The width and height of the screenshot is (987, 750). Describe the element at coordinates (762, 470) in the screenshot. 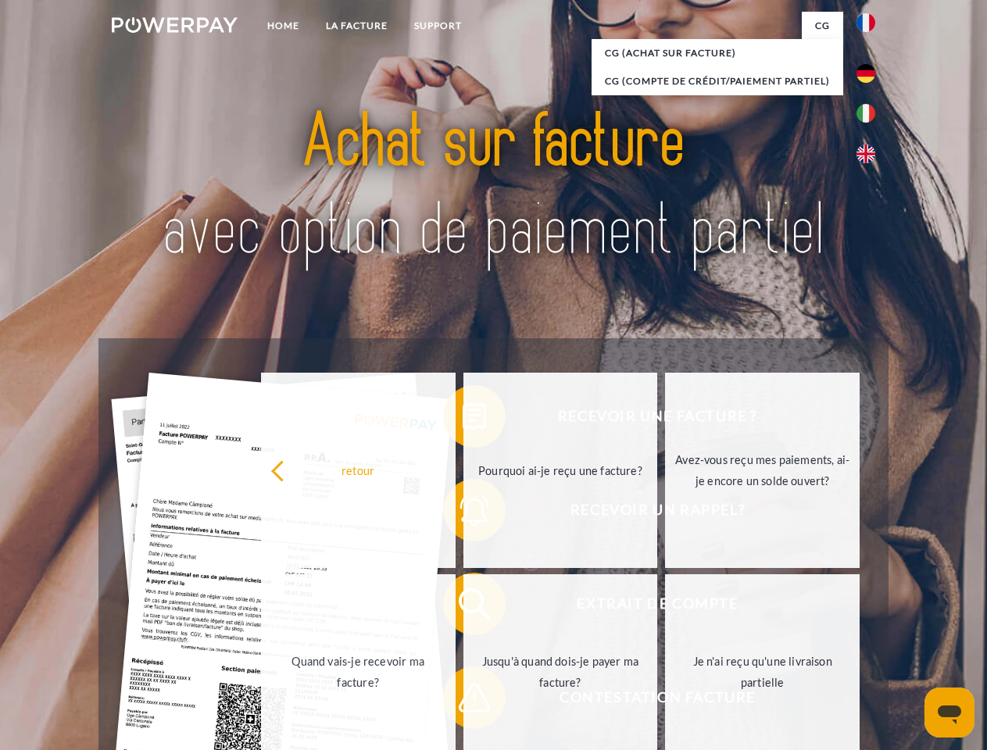

I see `div: Avez-vous reçu mes paiements, ai-je encore un solde ouvert?` at that location.